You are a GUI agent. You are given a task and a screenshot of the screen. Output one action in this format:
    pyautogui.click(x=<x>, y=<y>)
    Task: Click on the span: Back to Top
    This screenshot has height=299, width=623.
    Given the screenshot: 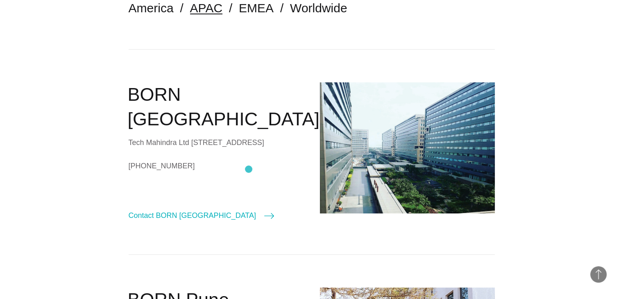 What is the action you would take?
    pyautogui.click(x=598, y=274)
    